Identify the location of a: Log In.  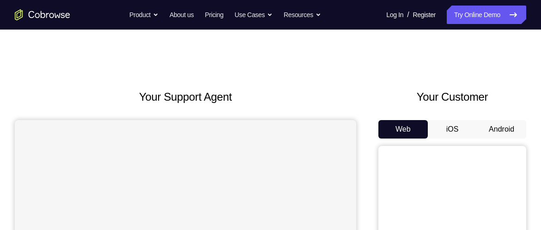
(394, 15).